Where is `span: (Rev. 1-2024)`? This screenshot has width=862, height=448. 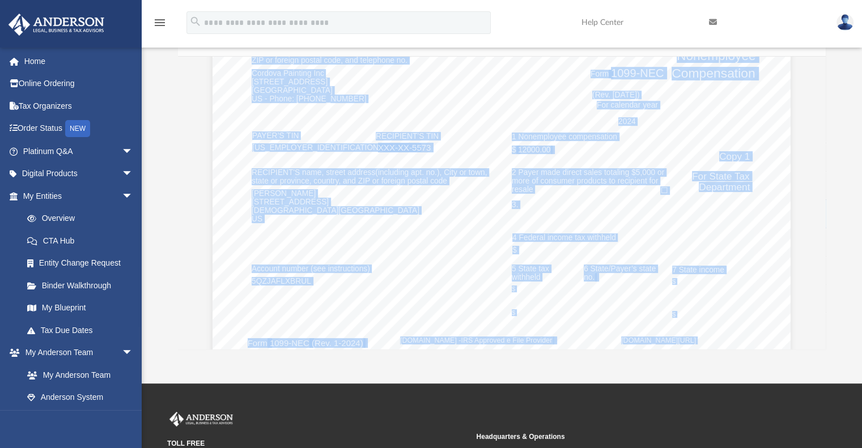 span: (Rev. 1-2024) is located at coordinates (337, 343).